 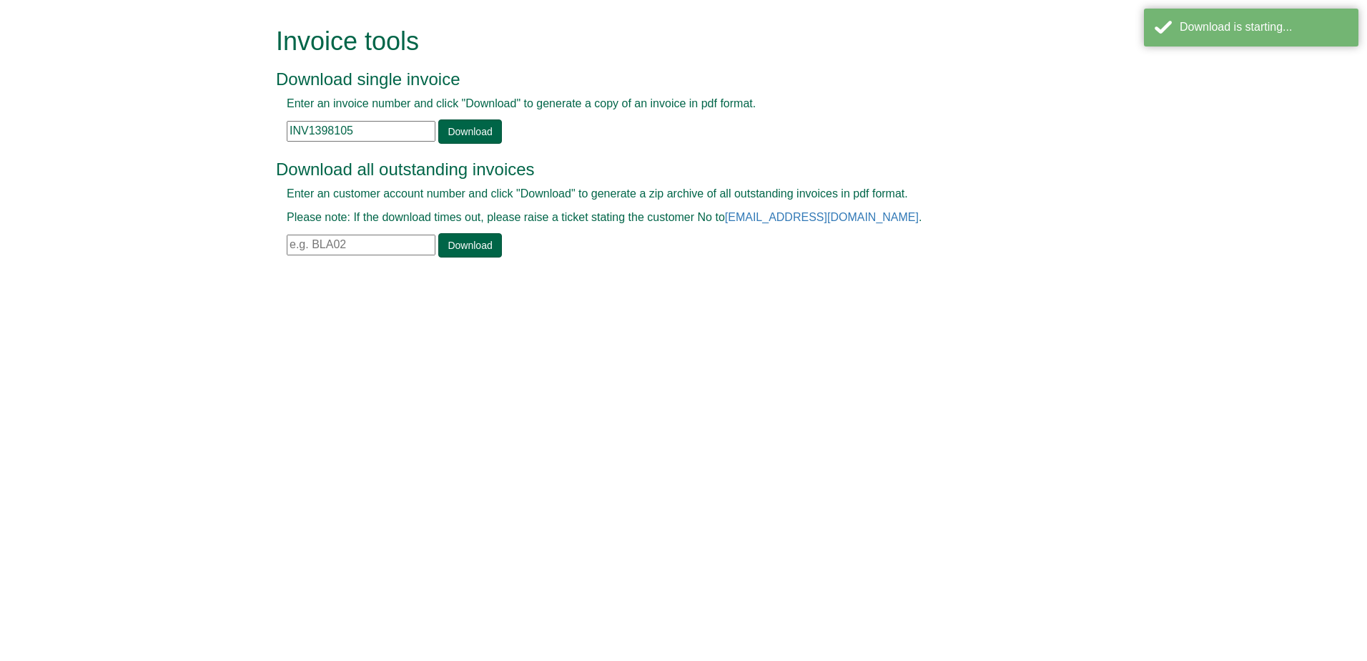 I want to click on input: e.g. INV1234, so click(x=361, y=131).